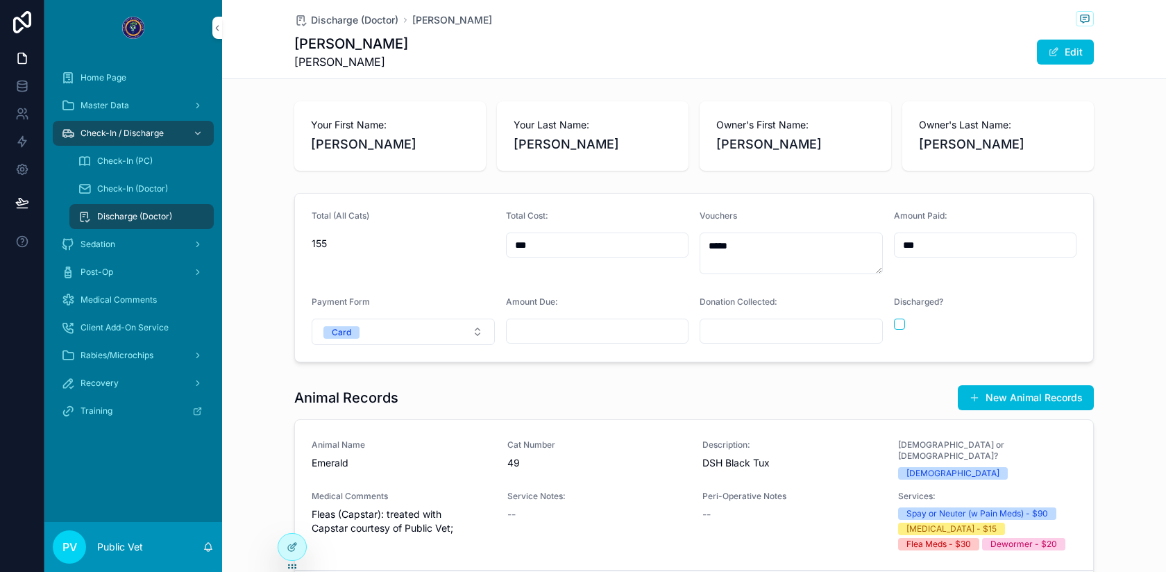  Describe the element at coordinates (120, 547) in the screenshot. I see `p: Public Vet` at that location.